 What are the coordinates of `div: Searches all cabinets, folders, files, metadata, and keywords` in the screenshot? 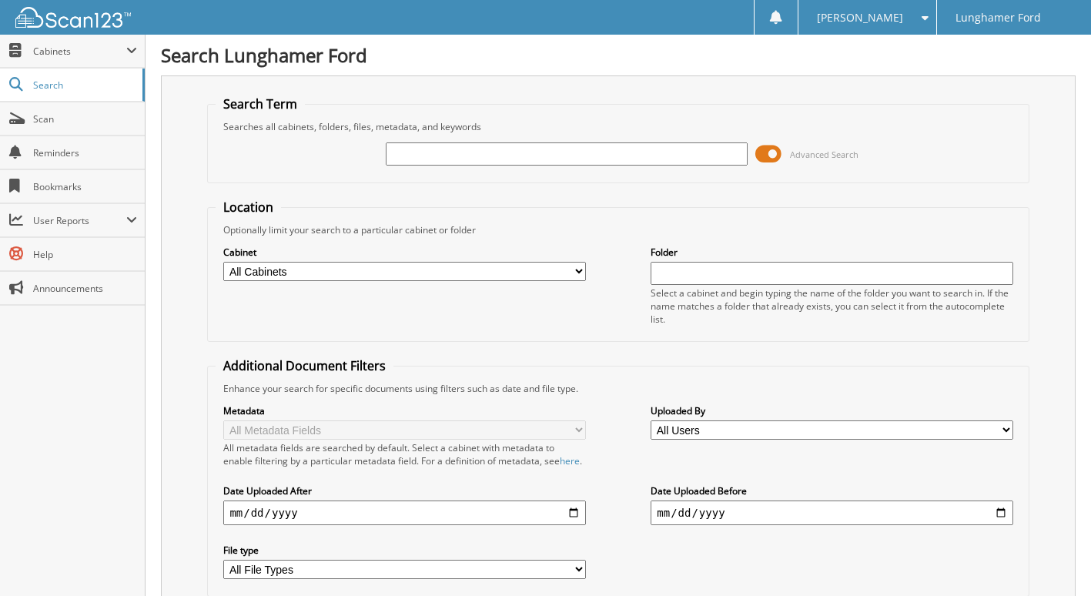 It's located at (617, 126).